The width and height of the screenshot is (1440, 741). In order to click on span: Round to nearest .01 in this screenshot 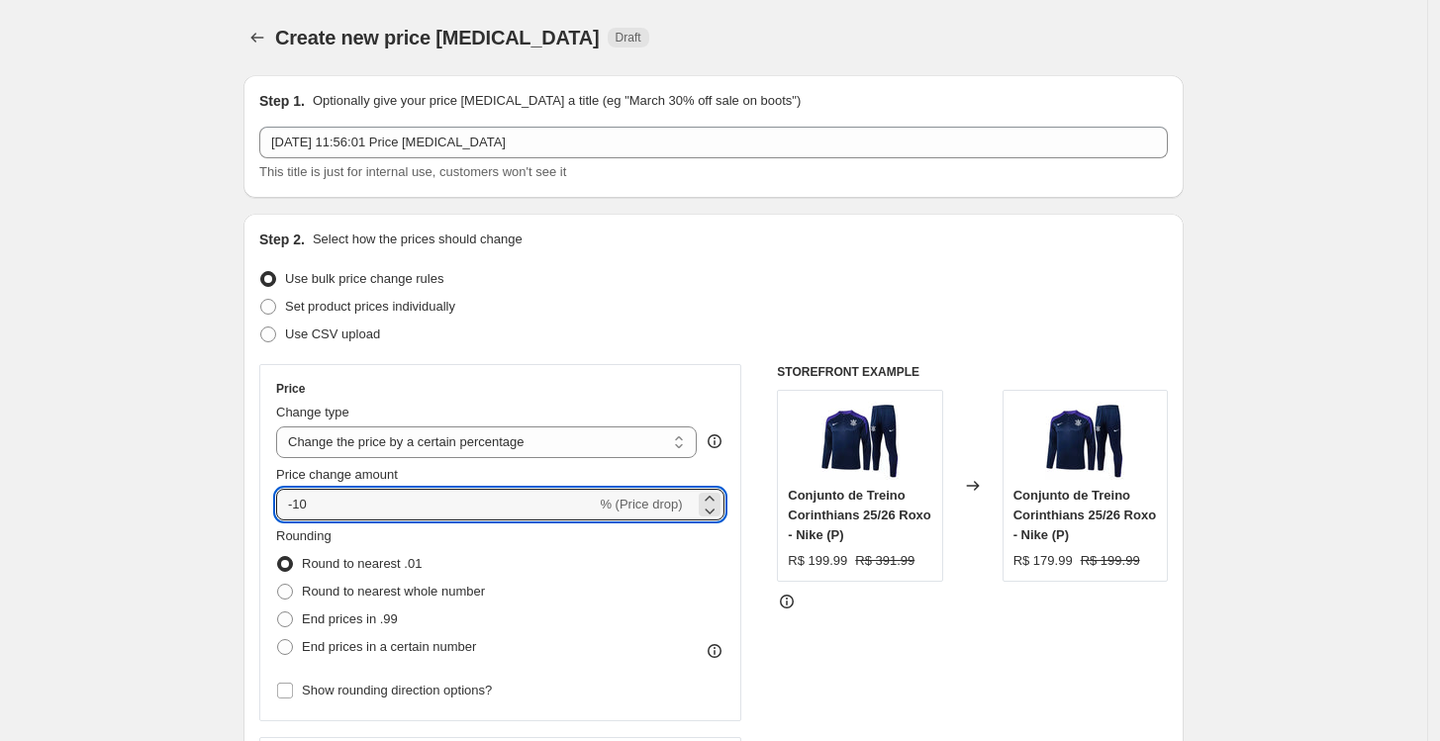, I will do `click(361, 563)`.